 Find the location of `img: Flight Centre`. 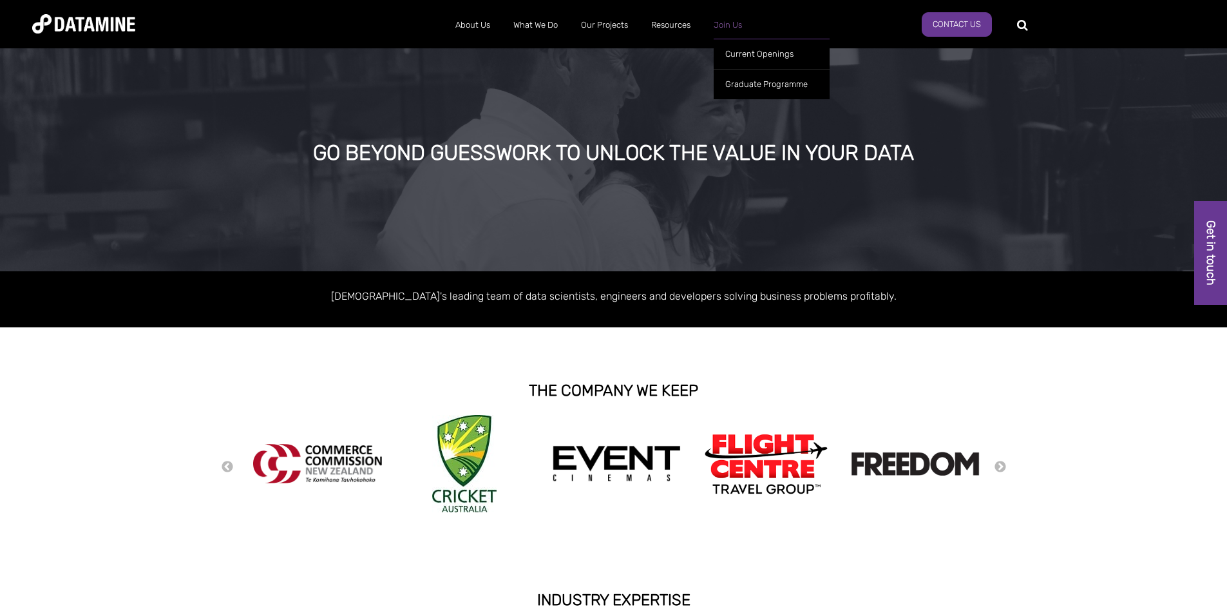

img: Flight Centre is located at coordinates (766, 463).